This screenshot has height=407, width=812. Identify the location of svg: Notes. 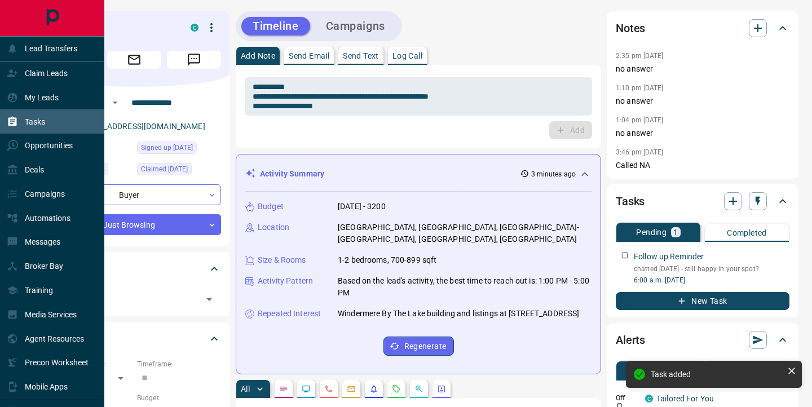
(284, 389).